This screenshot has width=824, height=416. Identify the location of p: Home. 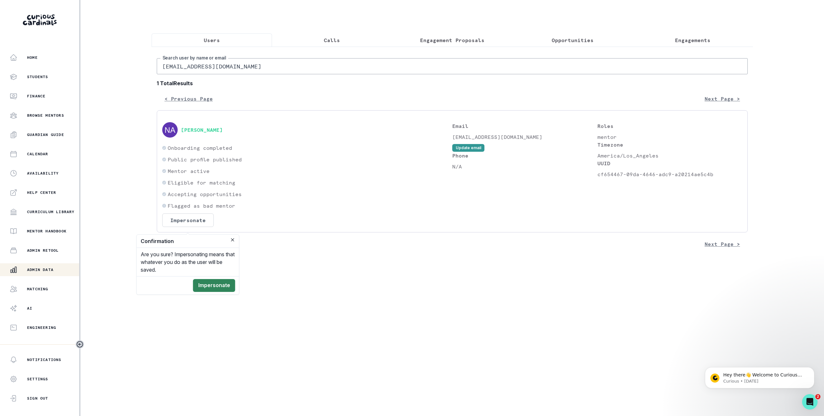
(32, 58).